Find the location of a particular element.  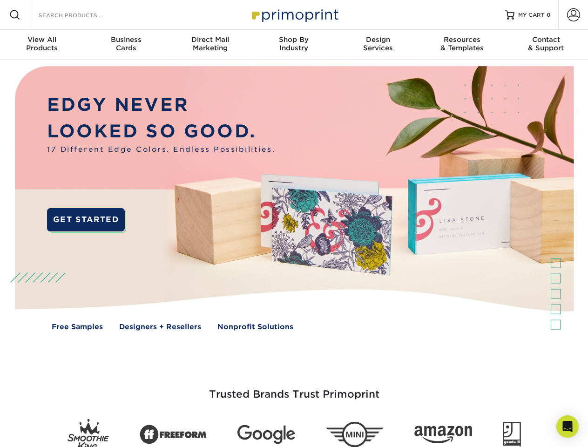

a: GET STARTED is located at coordinates (86, 220).